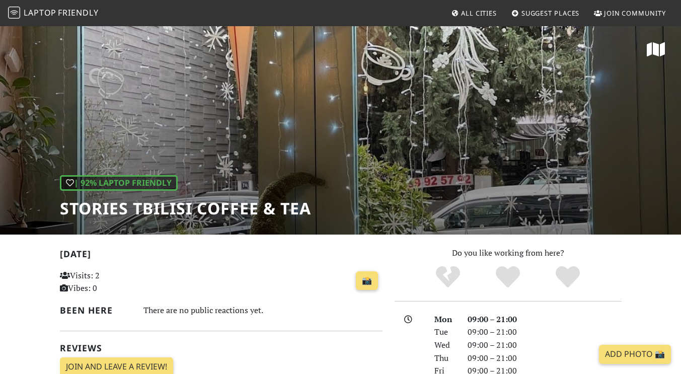  I want to click on span: All Cities, so click(479, 13).